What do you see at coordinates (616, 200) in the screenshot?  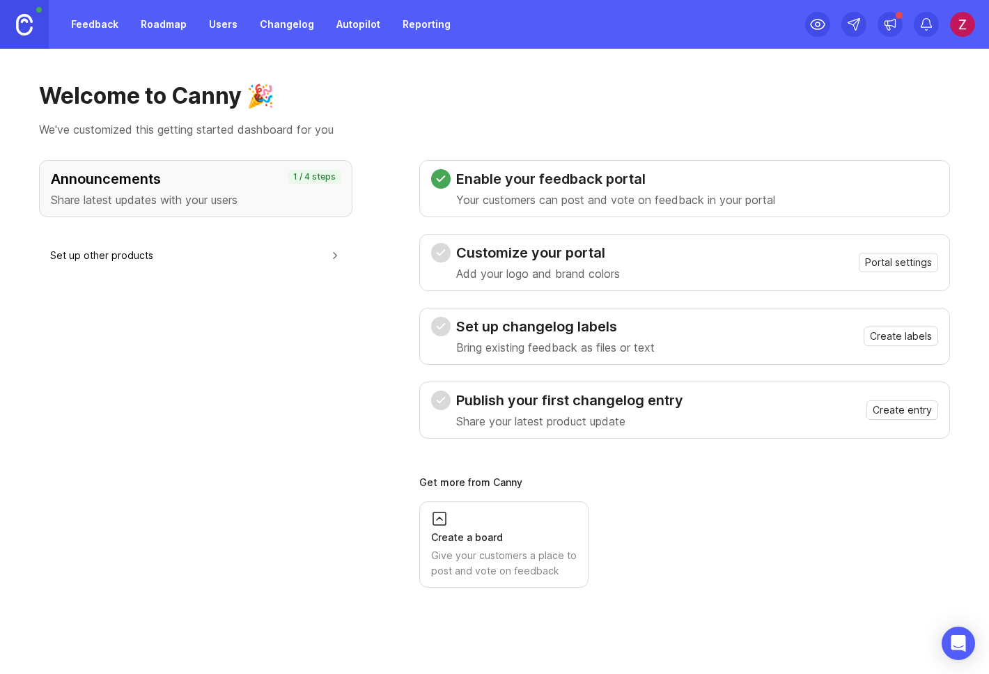 I see `p: Your customers can post and vote on feedback in your portal` at bounding box center [616, 200].